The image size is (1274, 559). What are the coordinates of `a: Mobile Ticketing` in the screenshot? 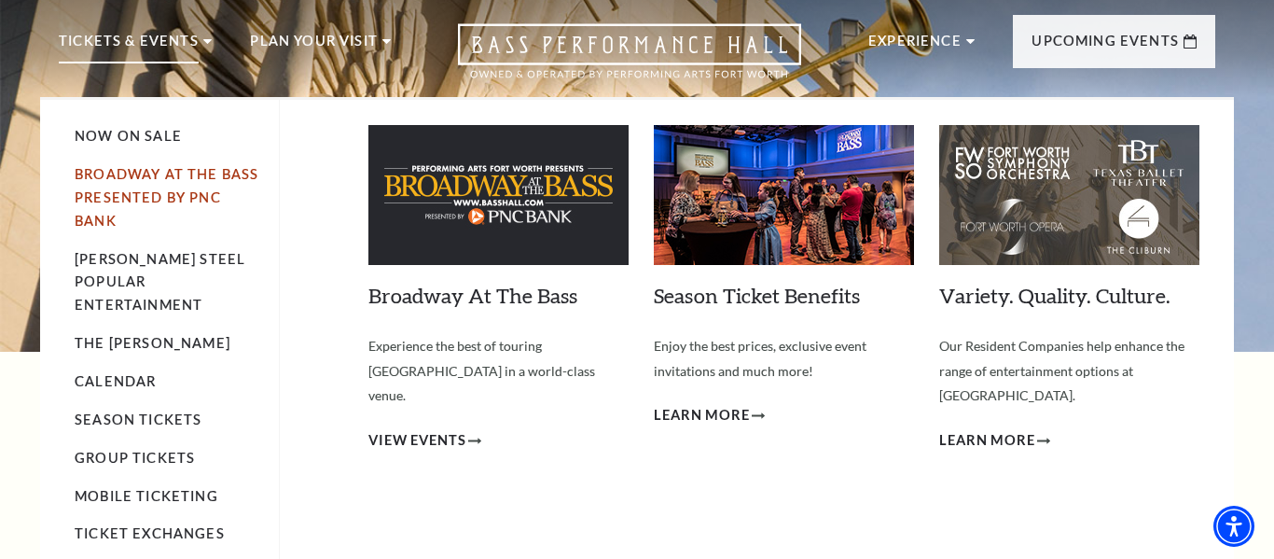 It's located at (146, 495).